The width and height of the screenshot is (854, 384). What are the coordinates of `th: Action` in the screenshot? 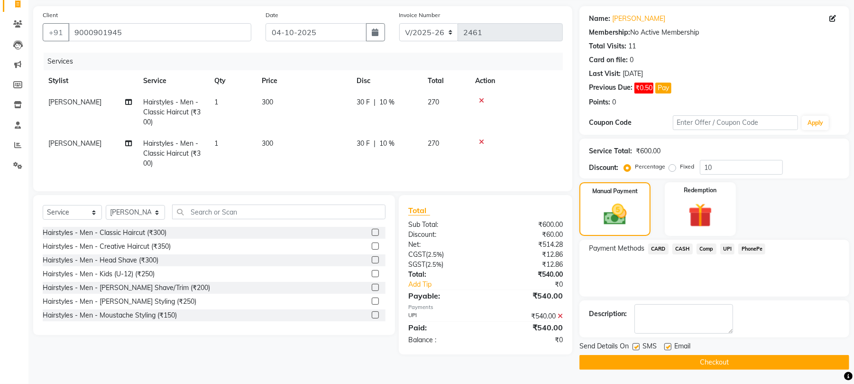 It's located at (516, 81).